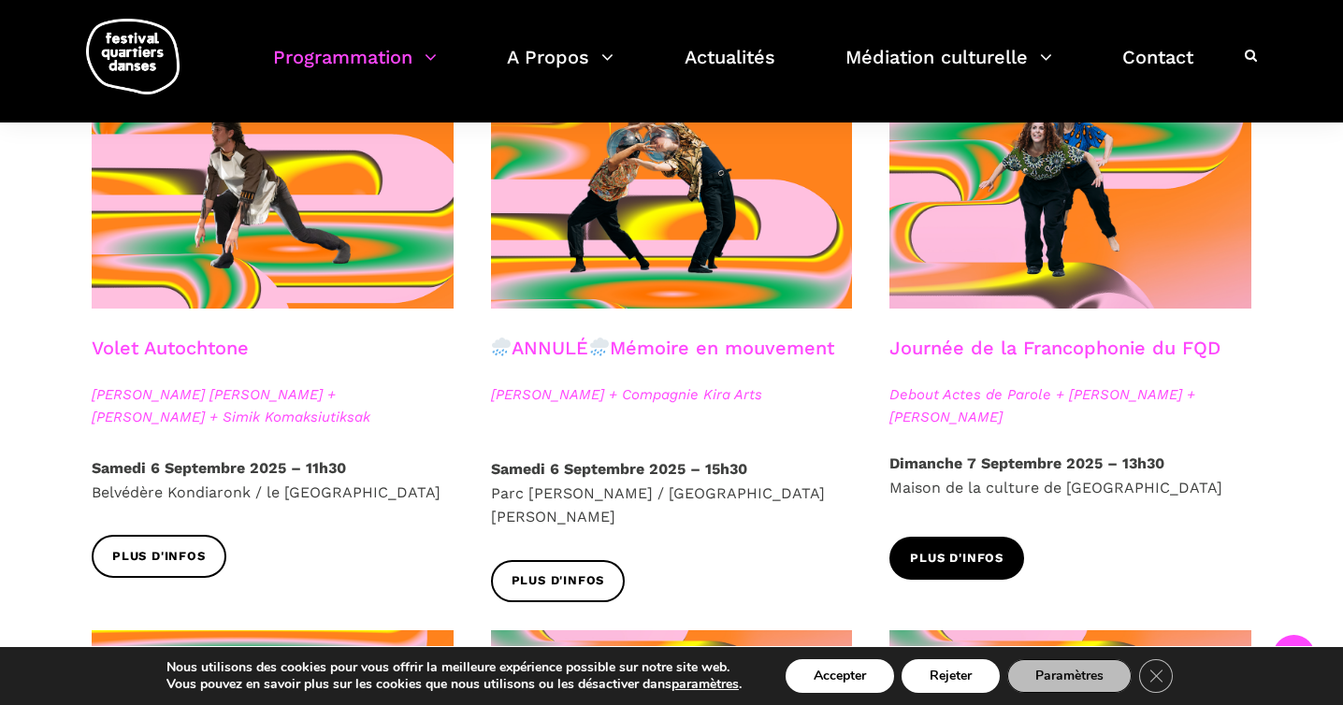  What do you see at coordinates (453, 684) in the screenshot?
I see `p: Vous pouvez en savoir plus sur les cookies que nous utilisons ou les désactiver dans .` at bounding box center [453, 684].